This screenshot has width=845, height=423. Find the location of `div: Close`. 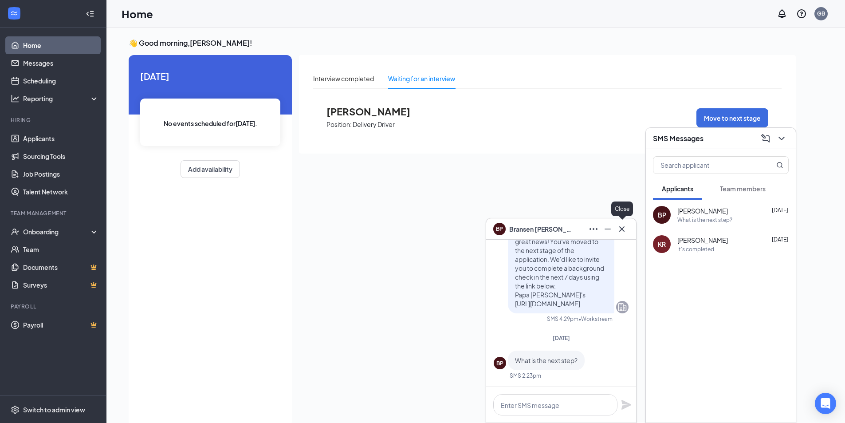

div: Close is located at coordinates (622, 208).